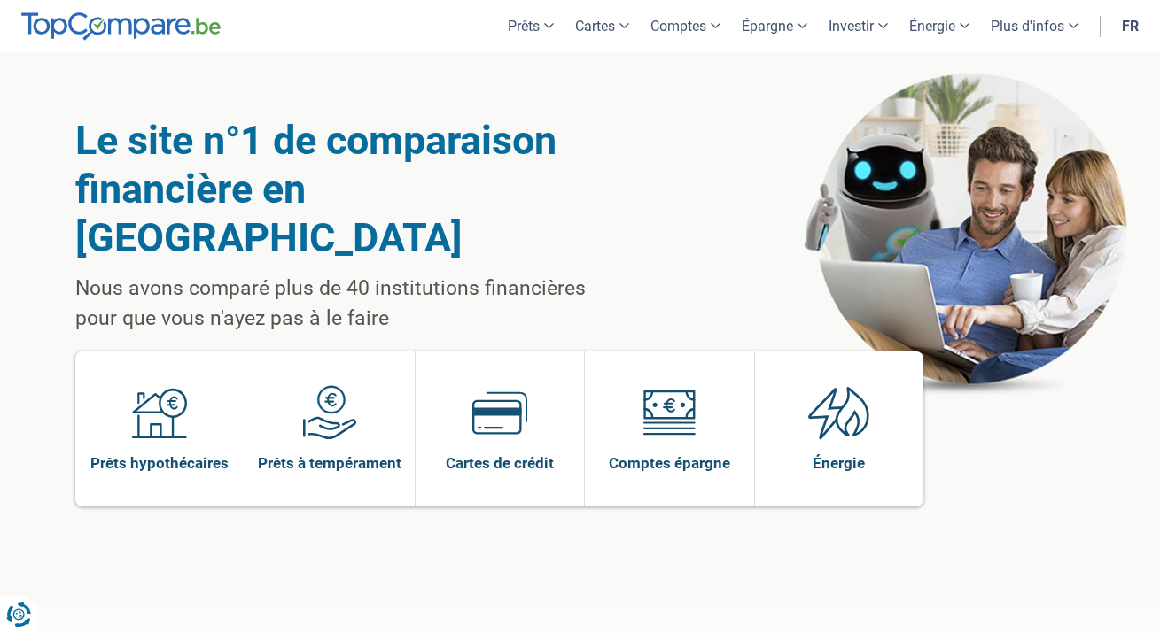 The height and width of the screenshot is (633, 1160). Describe the element at coordinates (500, 429) in the screenshot. I see `a: Cartes de crédit Cartes de crédit` at that location.